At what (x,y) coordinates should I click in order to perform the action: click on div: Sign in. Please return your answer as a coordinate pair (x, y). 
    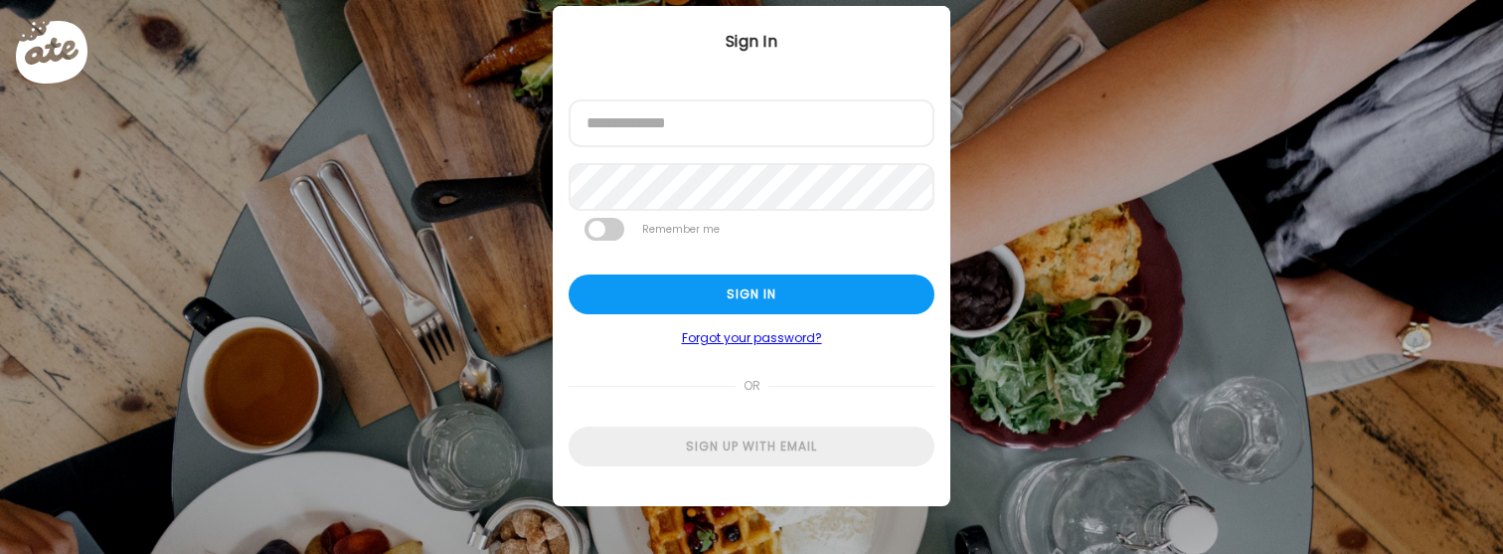
    Looking at the image, I should click on (752, 294).